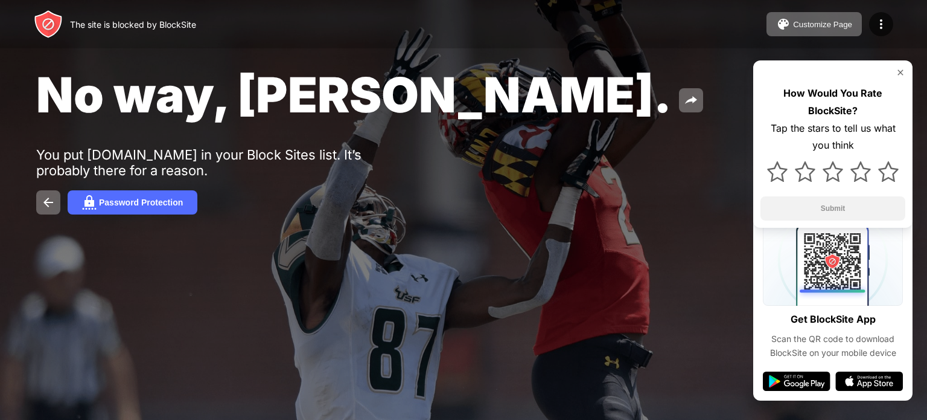  I want to click on img: password.svg, so click(89, 202).